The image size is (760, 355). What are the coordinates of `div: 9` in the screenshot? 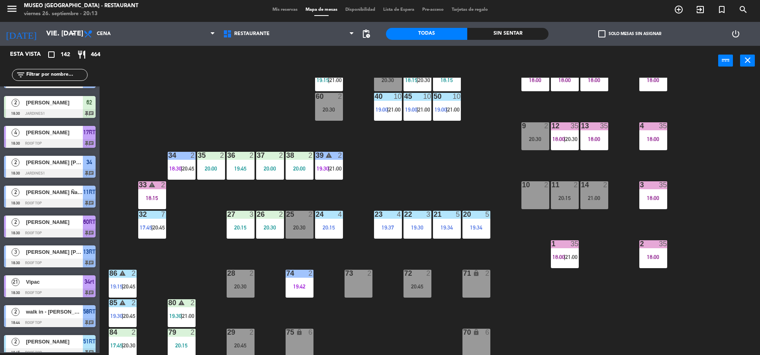 It's located at (522, 126).